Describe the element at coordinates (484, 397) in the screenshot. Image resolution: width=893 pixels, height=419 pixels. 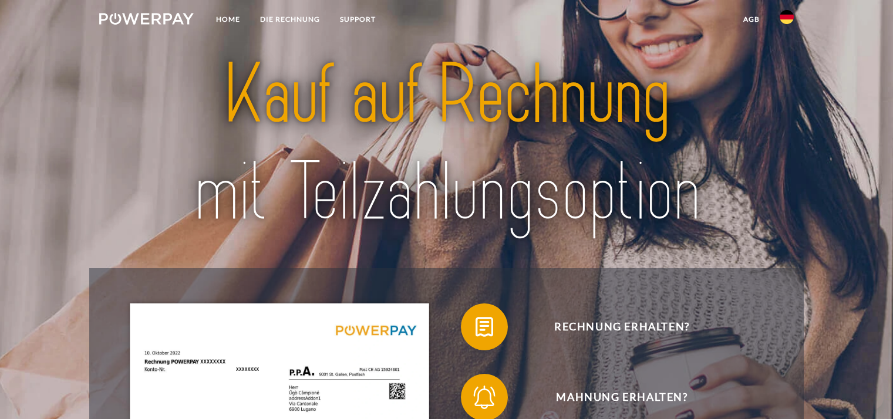
I see `img: qb_bell.svg` at that location.